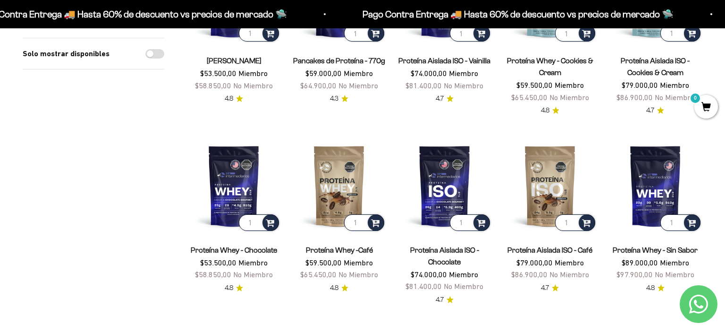  Describe the element at coordinates (550, 250) in the screenshot. I see `a: Proteína Aislada ISO - Café` at that location.